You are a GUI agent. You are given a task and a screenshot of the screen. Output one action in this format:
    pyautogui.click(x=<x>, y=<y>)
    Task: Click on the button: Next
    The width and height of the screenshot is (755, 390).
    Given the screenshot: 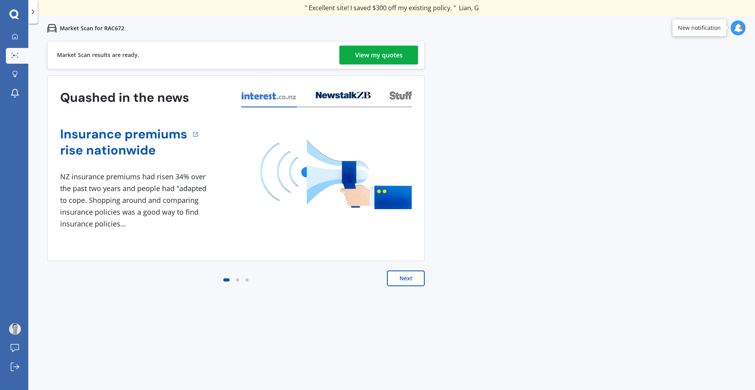 What is the action you would take?
    pyautogui.click(x=406, y=278)
    